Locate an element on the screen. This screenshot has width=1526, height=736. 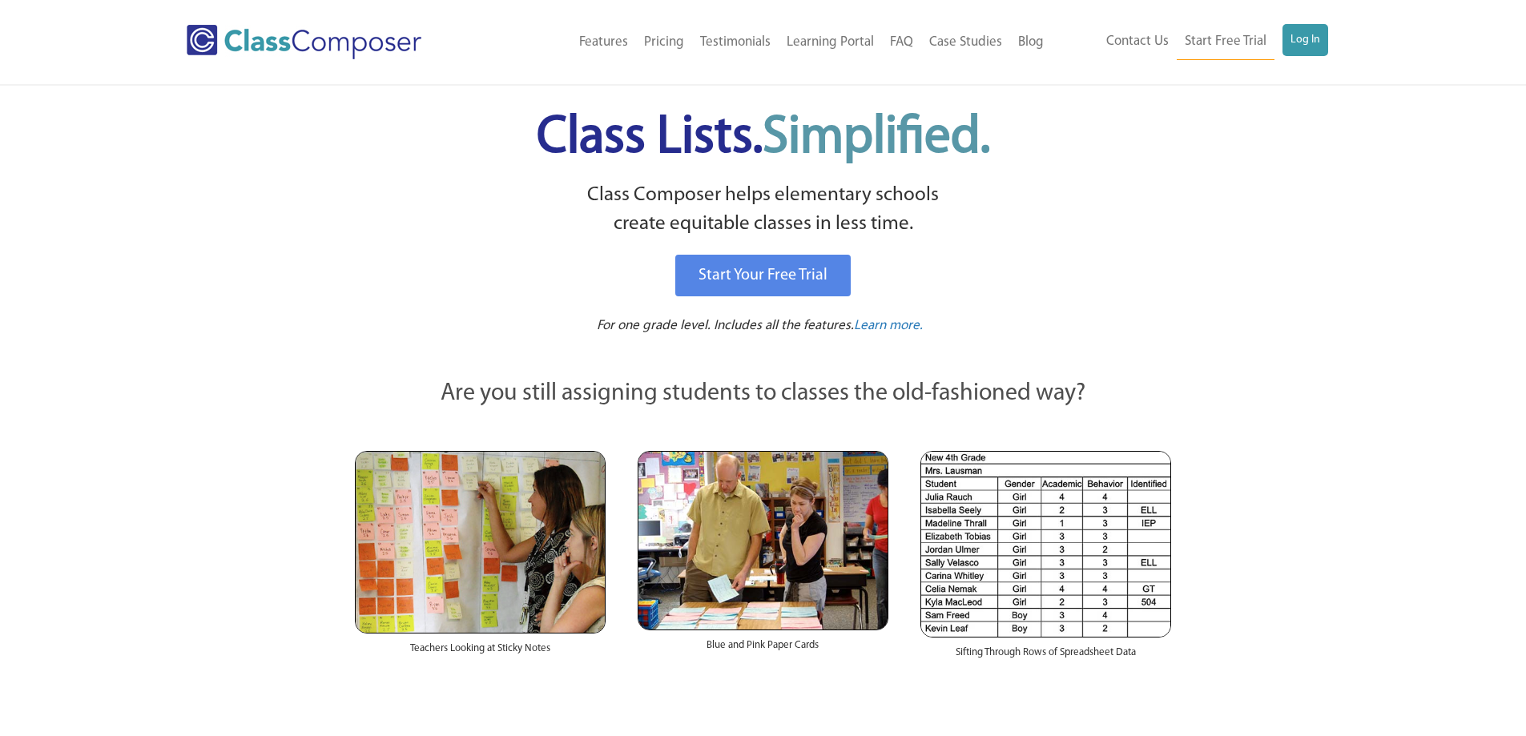
a: Case Studies is located at coordinates (965, 42).